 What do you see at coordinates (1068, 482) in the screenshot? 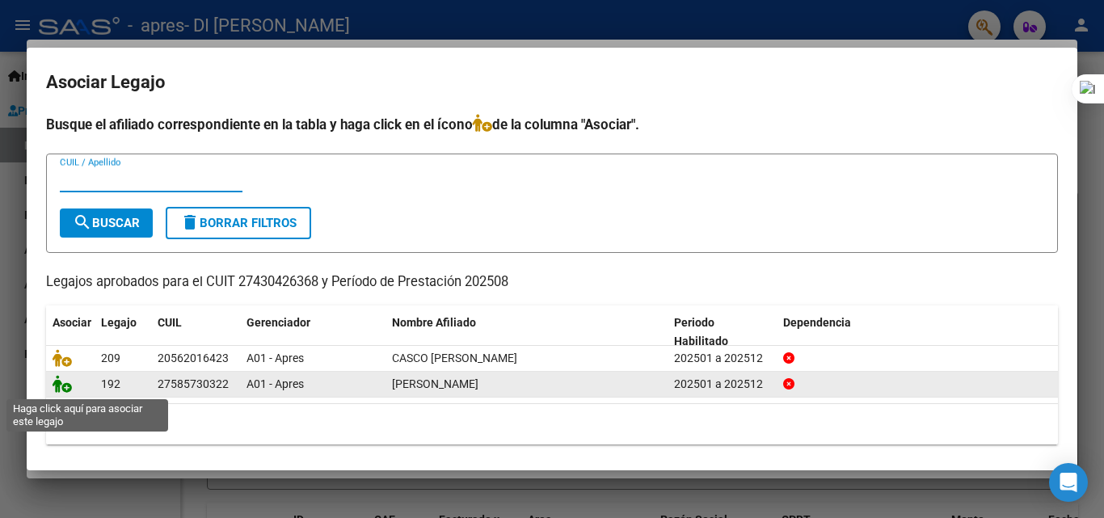
I see `div: Open Intercom Messenger` at bounding box center [1068, 482].